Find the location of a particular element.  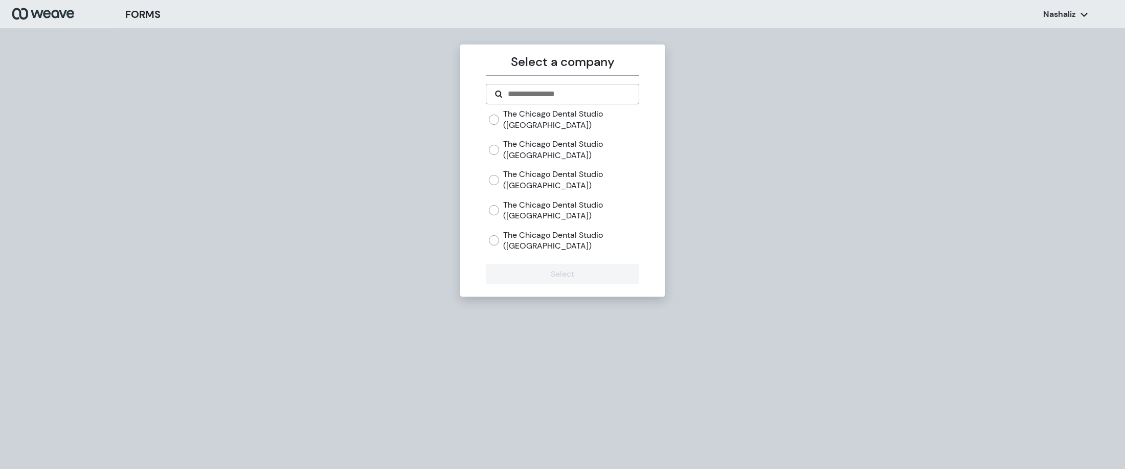

input: Search is located at coordinates (568, 94).